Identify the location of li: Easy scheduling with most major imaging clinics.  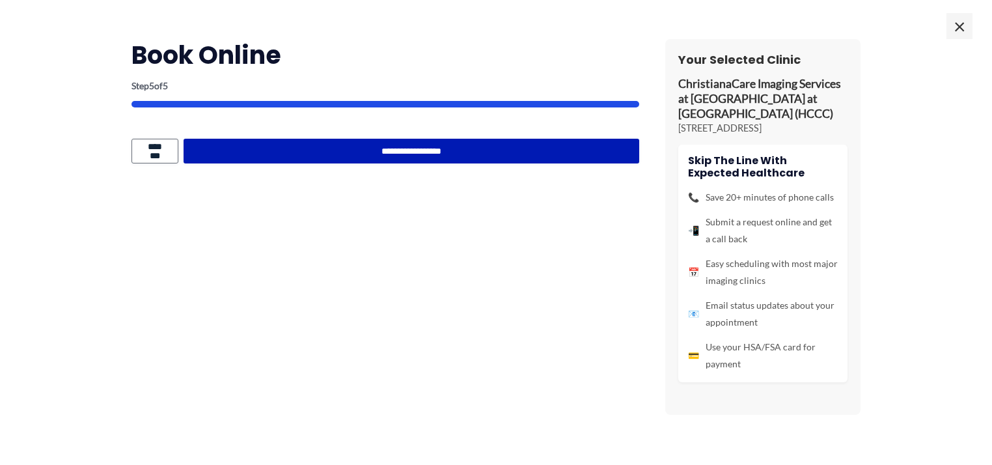
(763, 272).